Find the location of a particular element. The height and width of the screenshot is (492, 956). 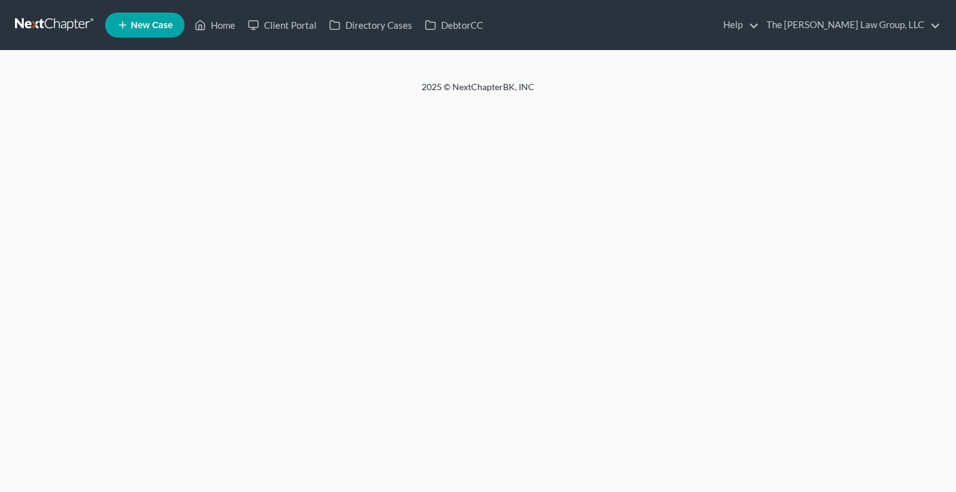

a: Help is located at coordinates (738, 25).